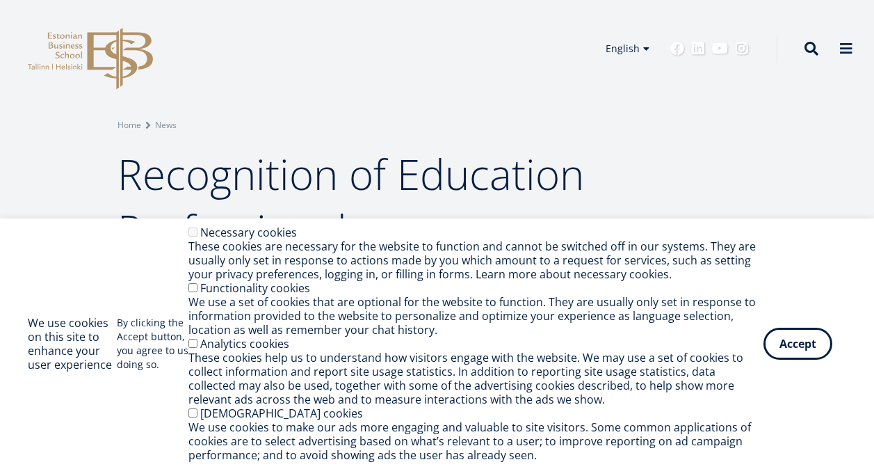  What do you see at coordinates (255, 288) in the screenshot?
I see `label: Functionality cookies` at bounding box center [255, 288].